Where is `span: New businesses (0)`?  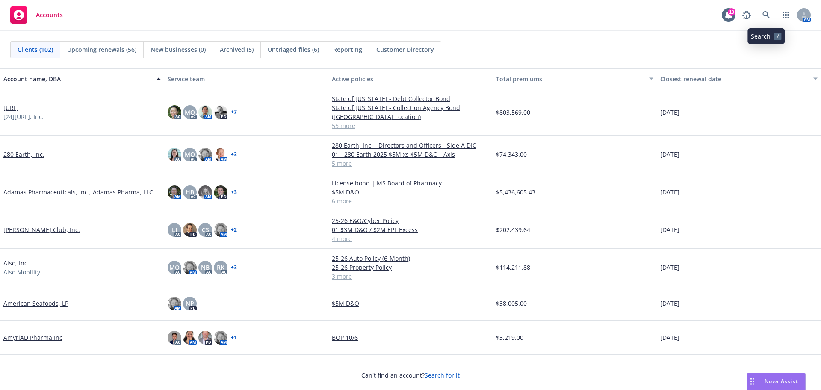
span: New businesses (0) is located at coordinates (178, 49).